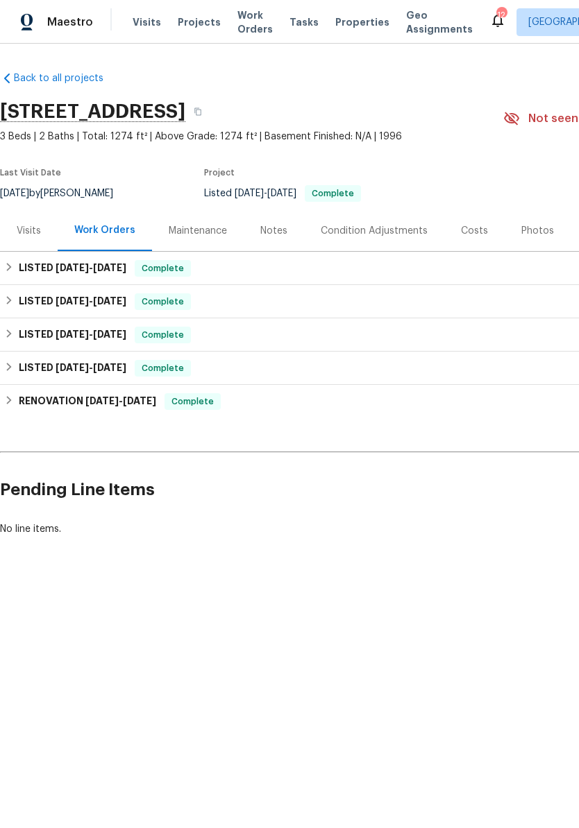 This screenshot has width=579, height=828. I want to click on div: Costs, so click(474, 231).